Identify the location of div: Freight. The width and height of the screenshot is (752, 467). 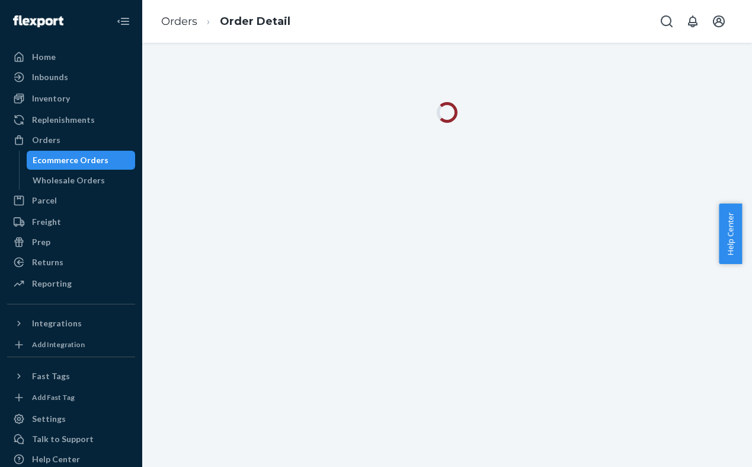
(46, 222).